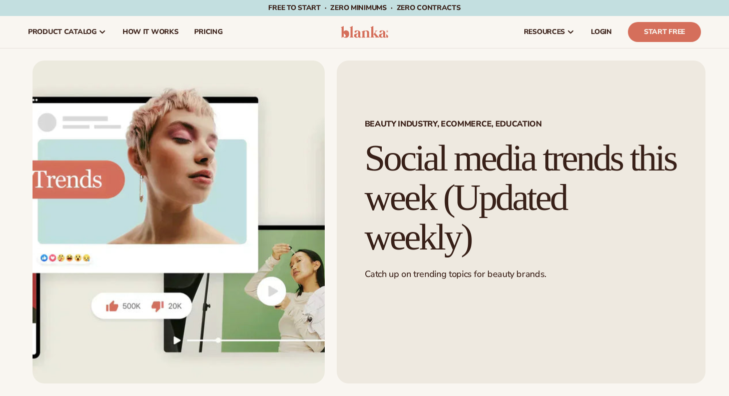 This screenshot has width=729, height=396. What do you see at coordinates (664, 32) in the screenshot?
I see `a: Start Free` at bounding box center [664, 32].